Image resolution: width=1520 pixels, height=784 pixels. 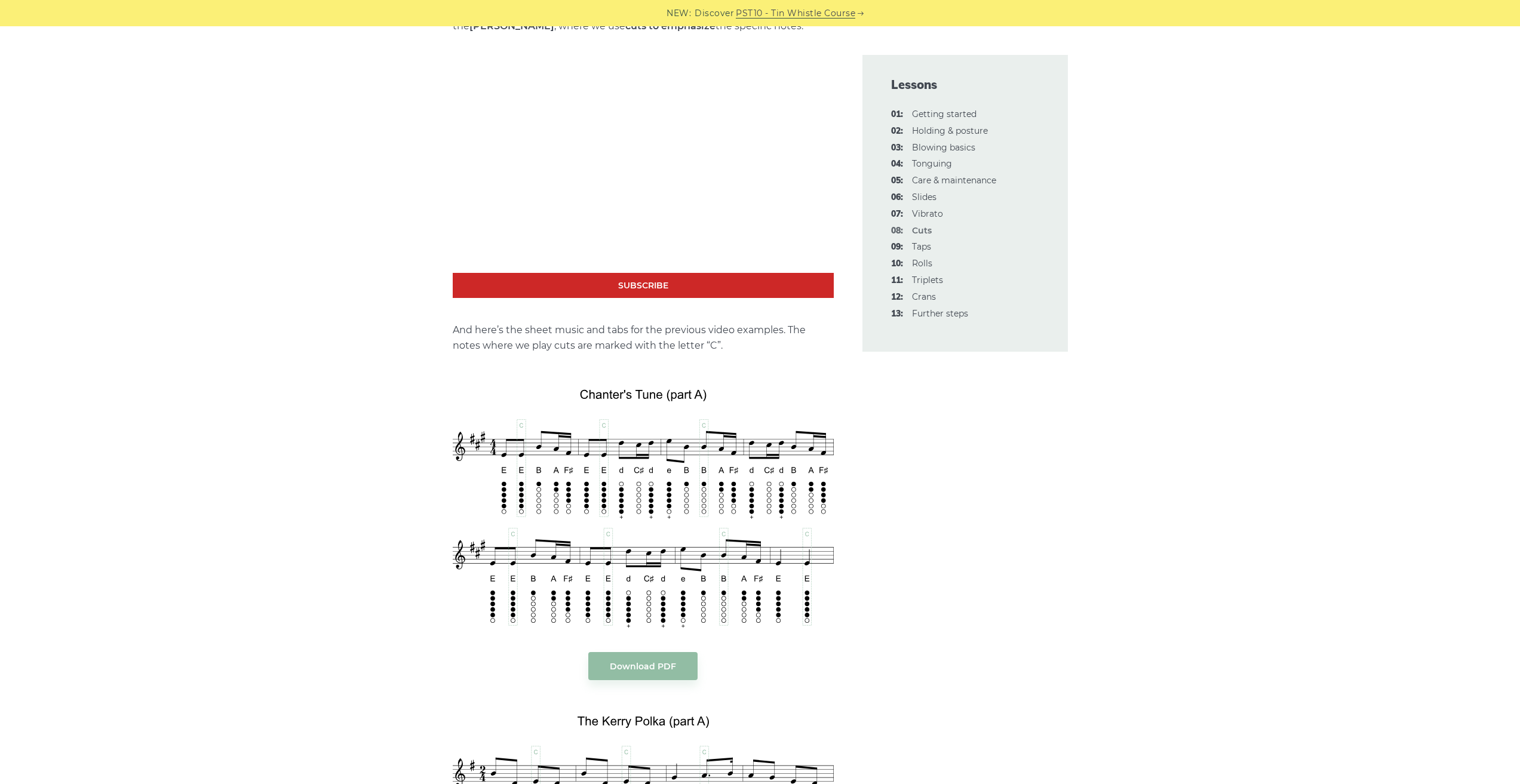 I want to click on a: 04:Tonguing, so click(x=932, y=163).